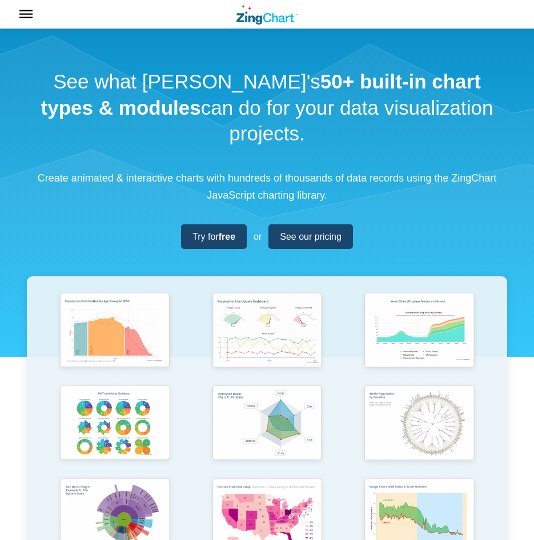 The image size is (534, 540). What do you see at coordinates (227, 236) in the screenshot?
I see `strong: free` at bounding box center [227, 236].